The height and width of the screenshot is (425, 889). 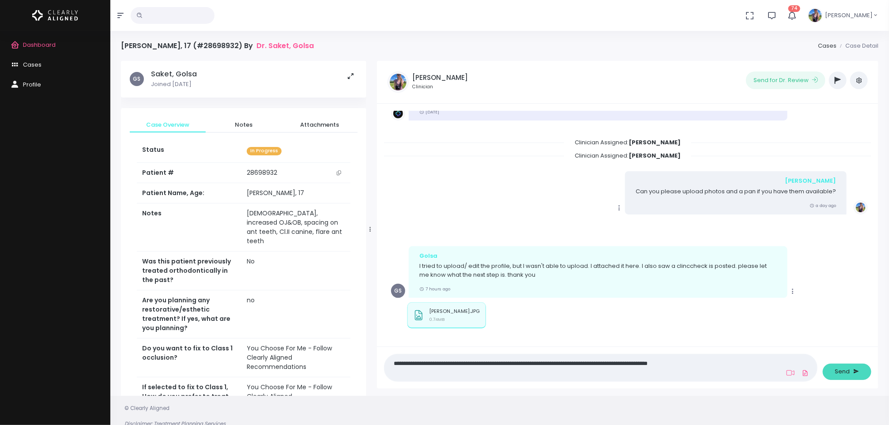 What do you see at coordinates (264, 151) in the screenshot?
I see `span: In Progress` at bounding box center [264, 151].